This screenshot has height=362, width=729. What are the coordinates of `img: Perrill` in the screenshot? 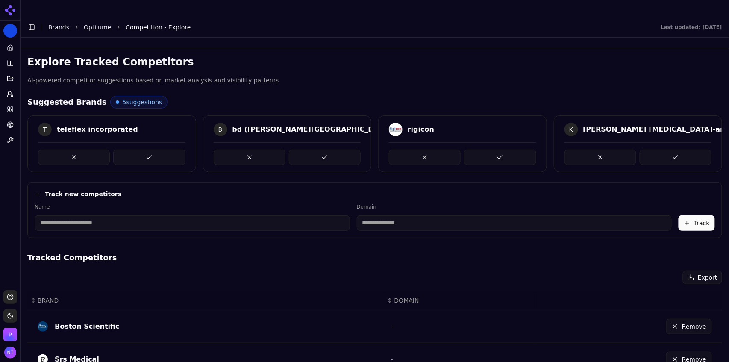 It's located at (10, 335).